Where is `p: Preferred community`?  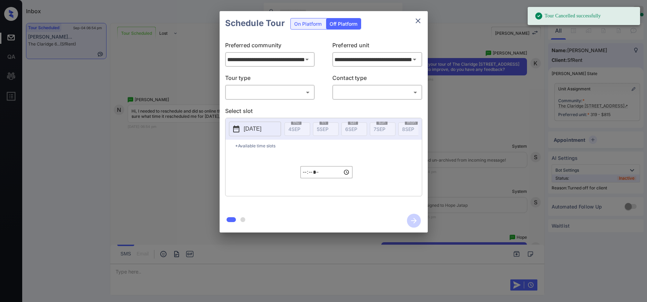 p: Preferred community is located at coordinates (270, 47).